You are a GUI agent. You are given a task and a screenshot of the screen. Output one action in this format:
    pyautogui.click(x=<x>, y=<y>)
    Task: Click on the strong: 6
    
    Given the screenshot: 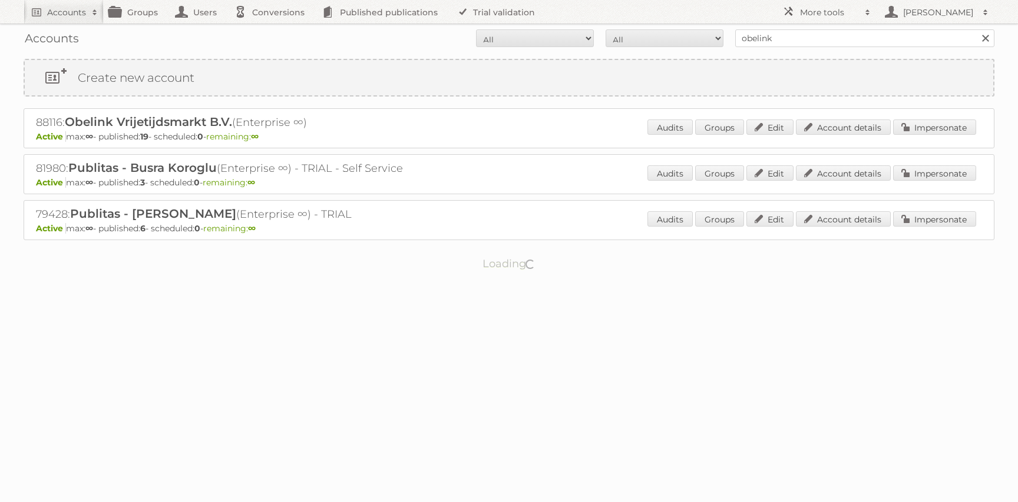 What is the action you would take?
    pyautogui.click(x=143, y=229)
    